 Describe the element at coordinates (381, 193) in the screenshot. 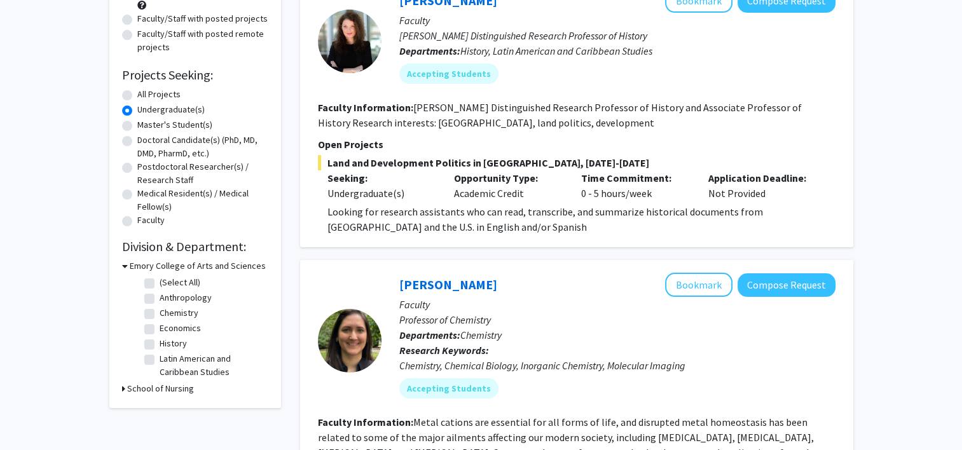

I see `div: Undergraduate(s)` at that location.